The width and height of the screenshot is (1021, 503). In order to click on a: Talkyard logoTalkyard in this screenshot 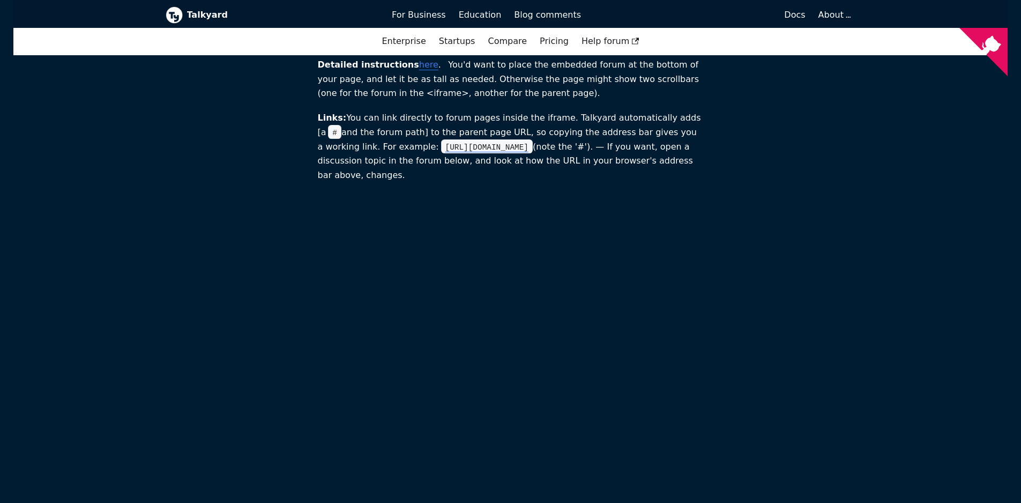, I will do `click(271, 15)`.